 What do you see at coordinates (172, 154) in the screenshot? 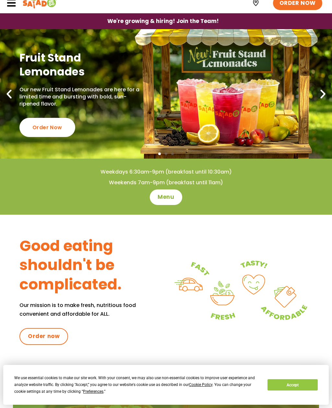
I see `span: Go to slide 3` at bounding box center [172, 154].